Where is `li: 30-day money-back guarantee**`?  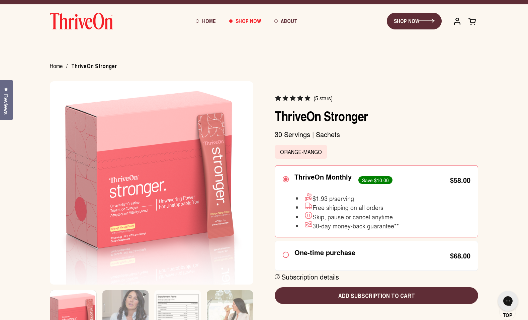
li: 30-day money-back guarantee** is located at coordinates (348, 225).